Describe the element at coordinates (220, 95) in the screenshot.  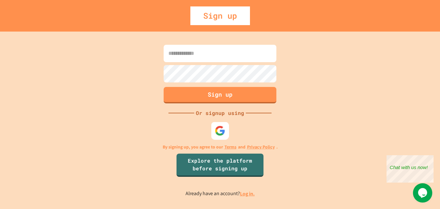
I see `button: Sign up` at that location.